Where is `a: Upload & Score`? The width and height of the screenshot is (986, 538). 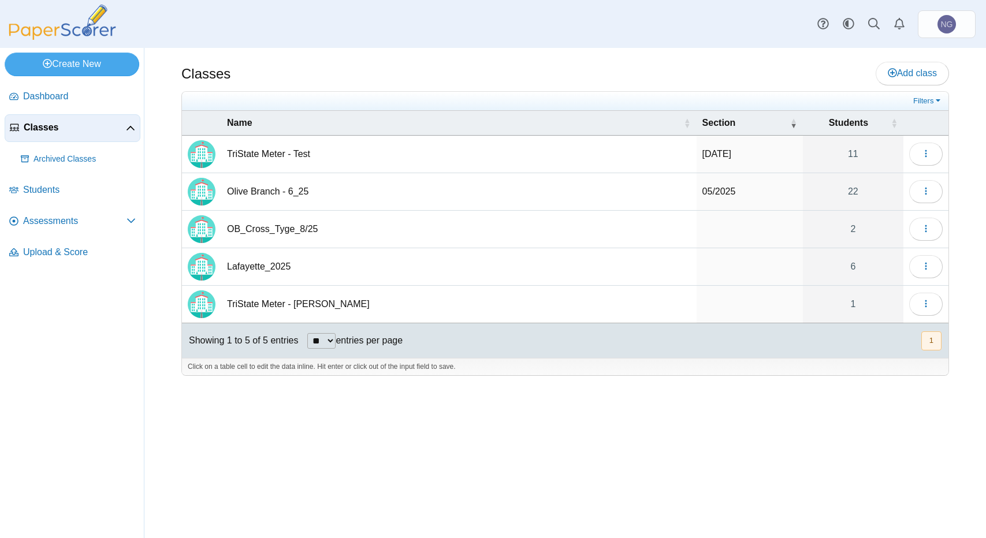 a: Upload & Score is located at coordinates (72, 253).